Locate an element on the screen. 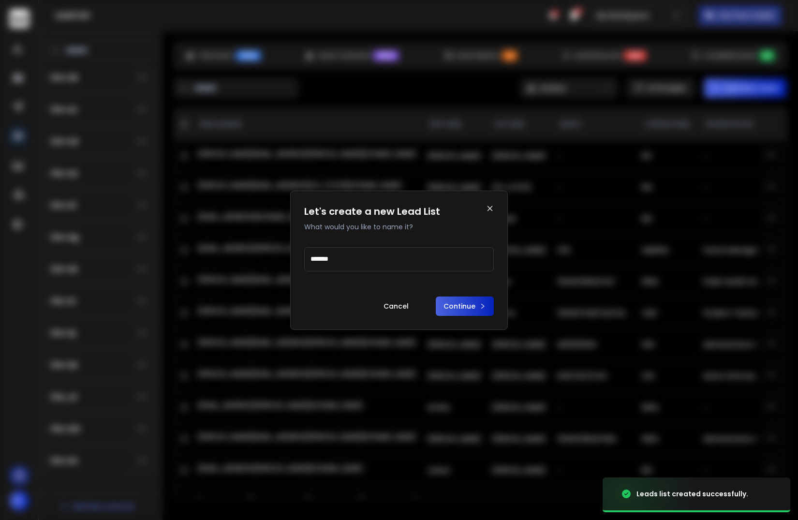  button: Cancel is located at coordinates (396, 306).